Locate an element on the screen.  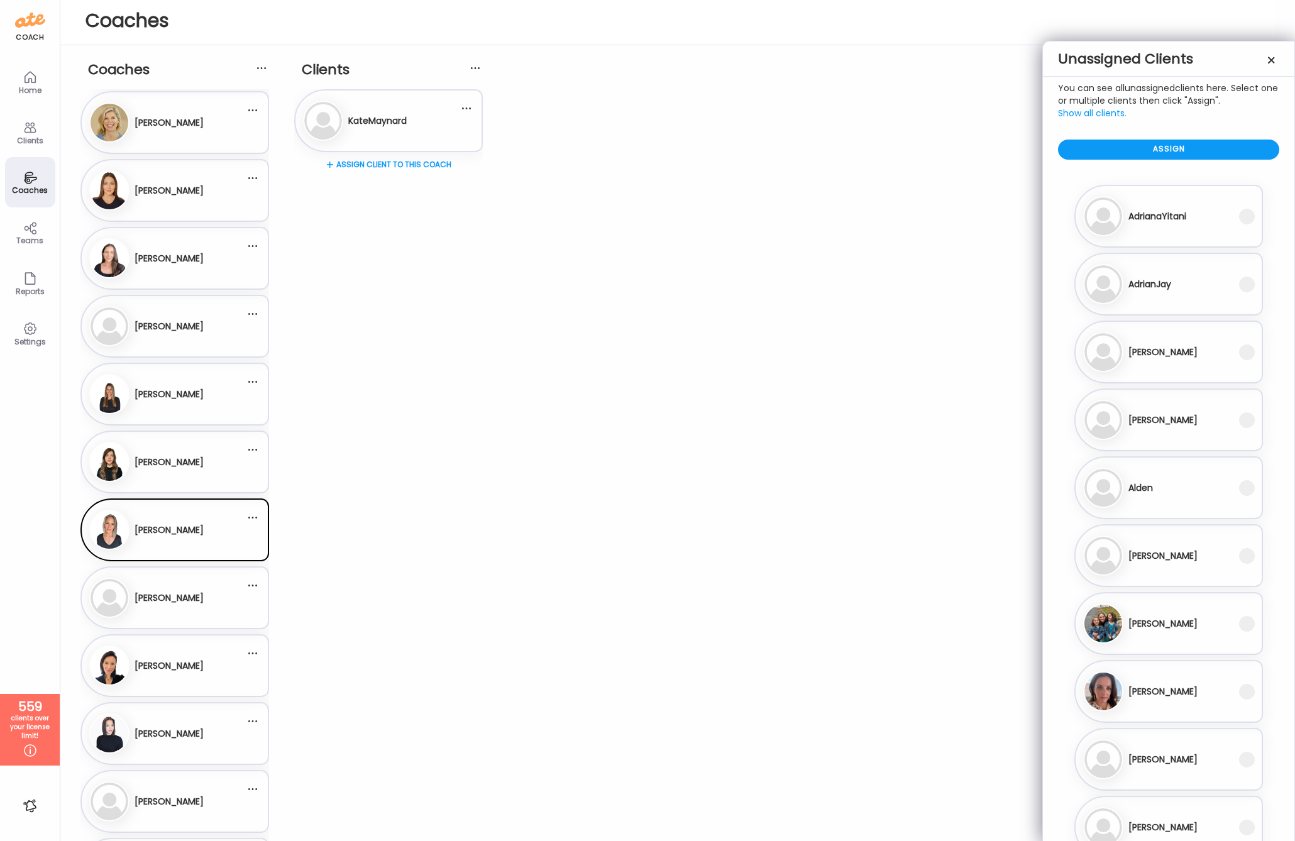
img: avatars%2F6kEGIp5o5MTVzUTNIMuD3BTN3ME3 is located at coordinates (1104, 692).